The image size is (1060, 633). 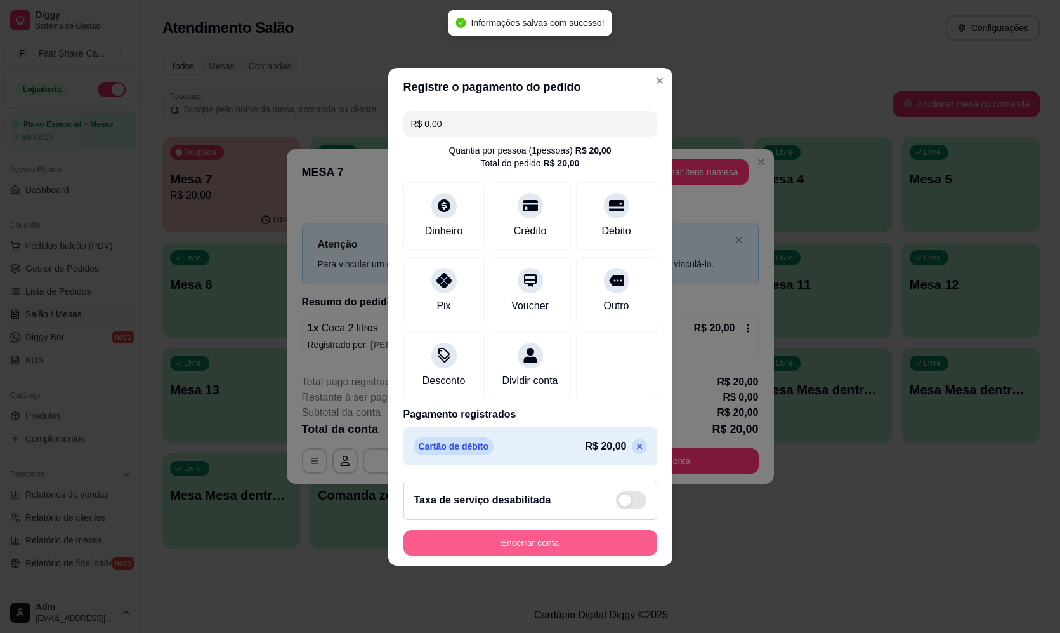 I want to click on header: Registre o pagamento do pedido, so click(x=530, y=87).